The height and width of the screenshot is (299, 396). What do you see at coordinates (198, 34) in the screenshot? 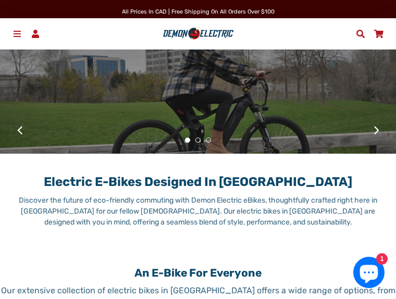
I see `img: Demon Electric logo` at bounding box center [198, 34].